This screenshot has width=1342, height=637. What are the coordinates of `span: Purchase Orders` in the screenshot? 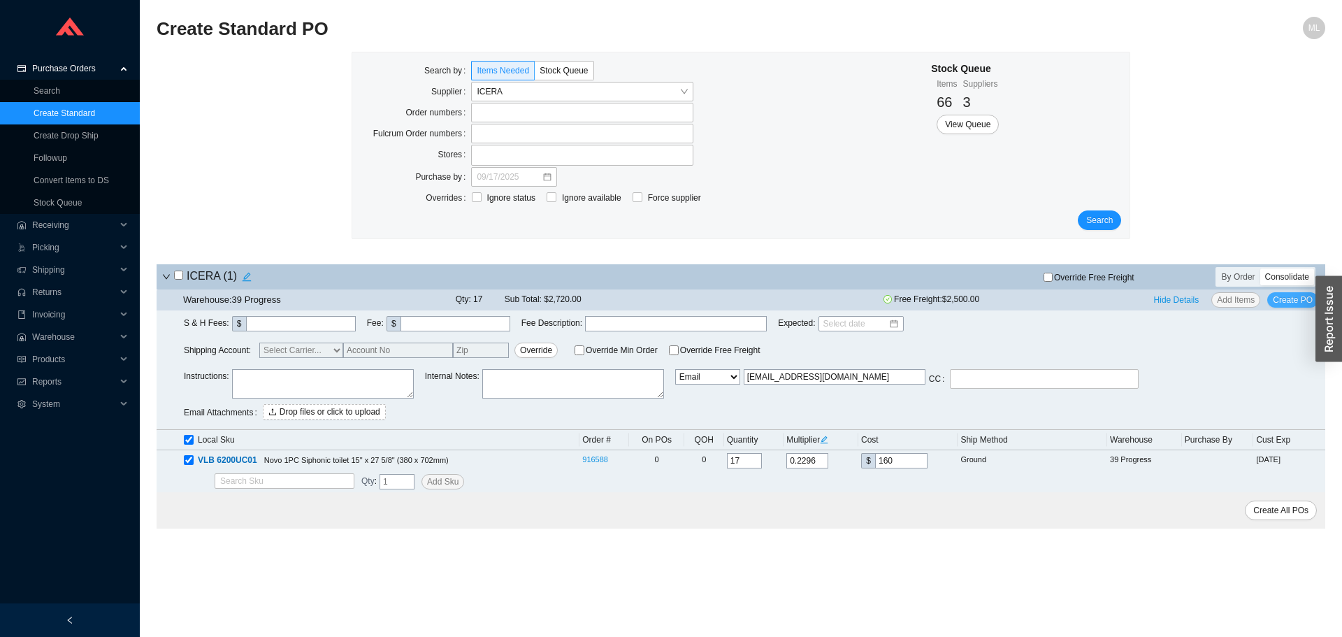 It's located at (74, 68).